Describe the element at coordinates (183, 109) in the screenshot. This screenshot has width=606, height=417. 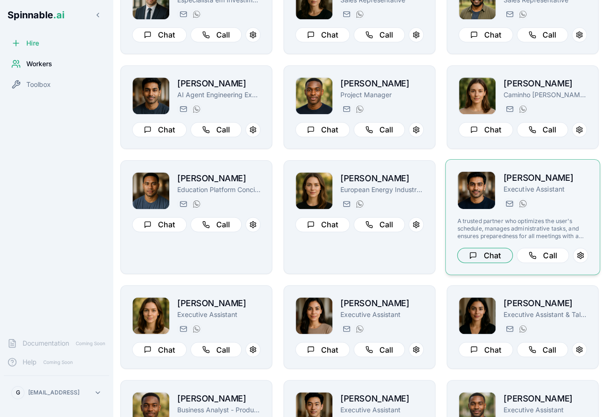
I see `button: Send email to manuel.mehta@getspinnable.ai` at that location.